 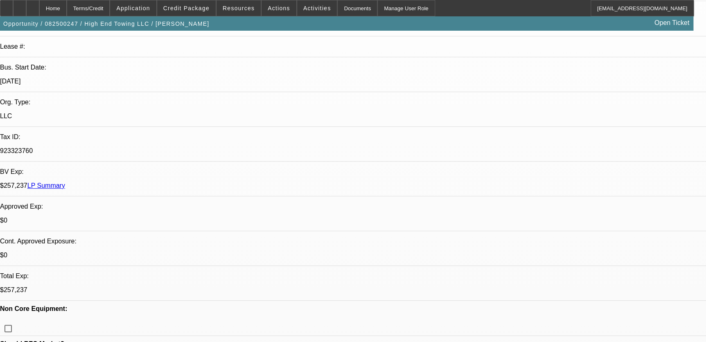 What do you see at coordinates (672, 23) in the screenshot?
I see `a: Open Ticket` at bounding box center [672, 23].